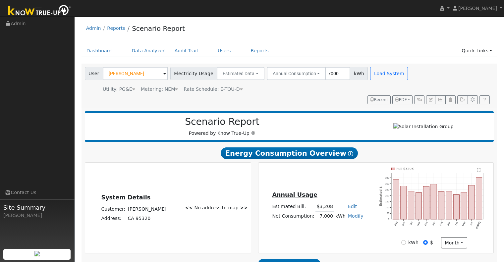 Image resolution: width=504 pixels, height=262 pixels. What do you see at coordinates (241, 74) in the screenshot?
I see `button: Estimated Data` at bounding box center [241, 74].